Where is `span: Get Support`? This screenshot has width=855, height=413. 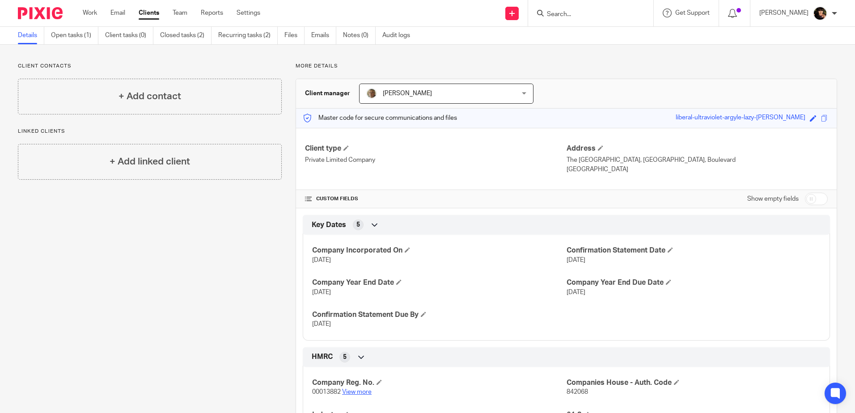
span: Get Support is located at coordinates (693, 13).